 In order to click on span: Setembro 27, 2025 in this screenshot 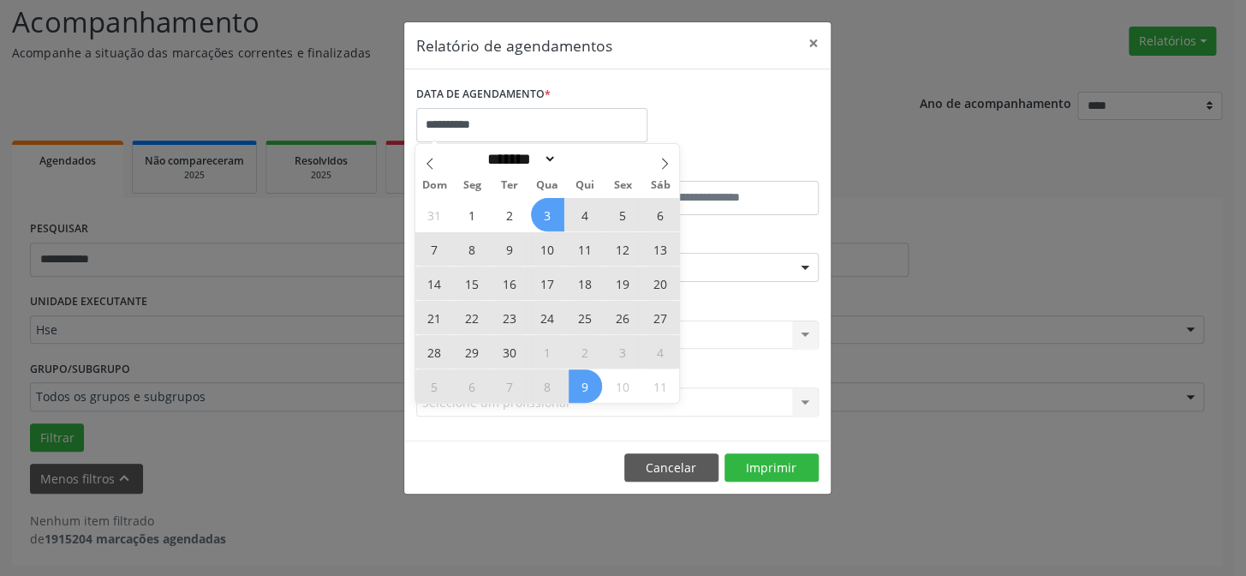, I will do `click(660, 317)`.